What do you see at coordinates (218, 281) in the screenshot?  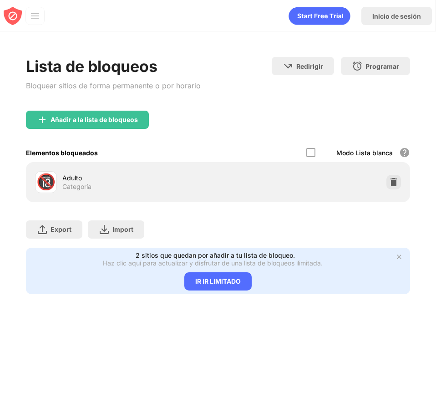 I see `div: IR IR LIMITADO` at bounding box center [218, 281].